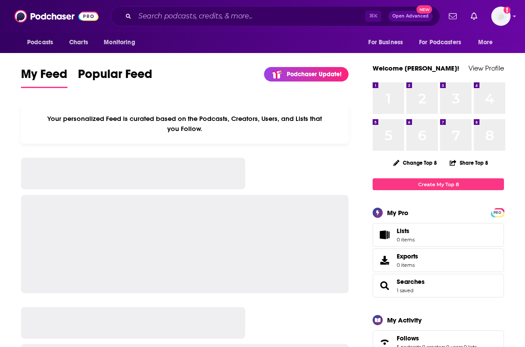  What do you see at coordinates (501, 16) in the screenshot?
I see `span: Logged in as sarahhallprinc` at bounding box center [501, 16].